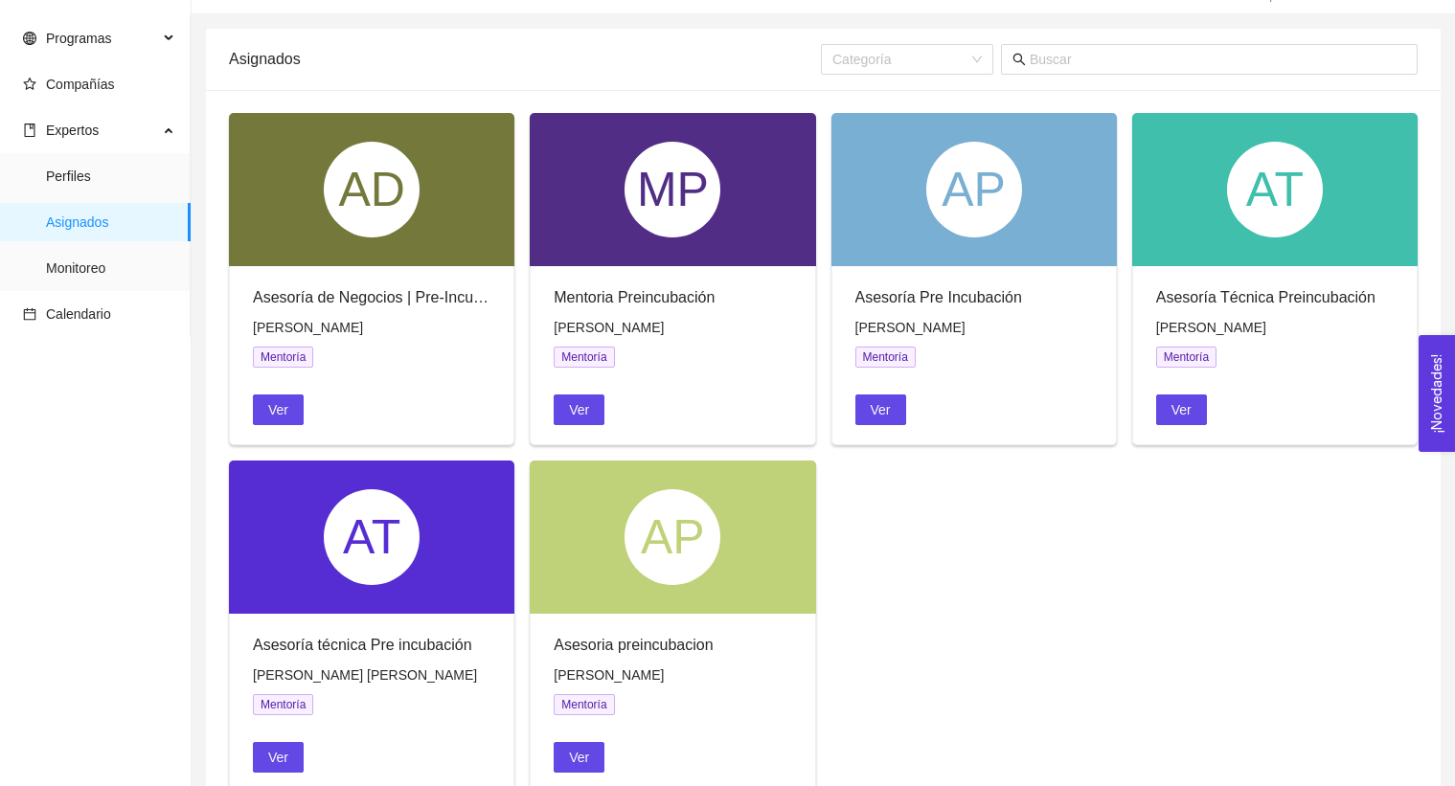 The height and width of the screenshot is (786, 1455). I want to click on span: Calendario, so click(79, 314).